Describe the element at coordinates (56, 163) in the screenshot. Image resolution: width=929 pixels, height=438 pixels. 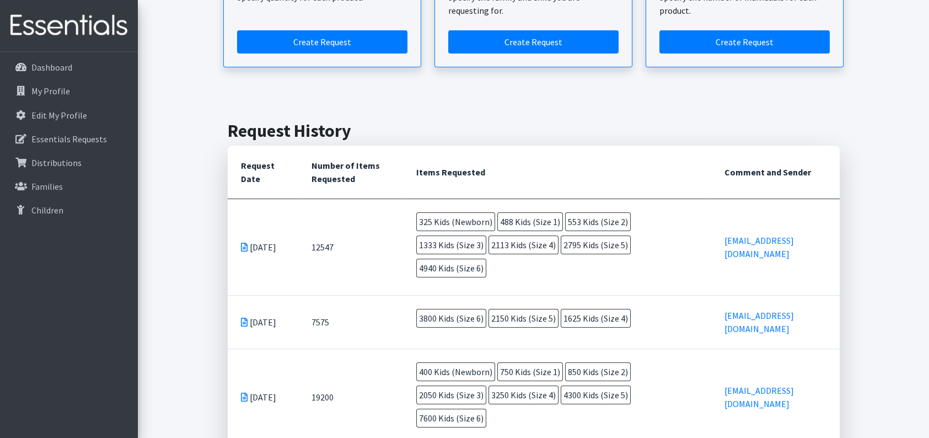
I see `p: Distributions` at that location.